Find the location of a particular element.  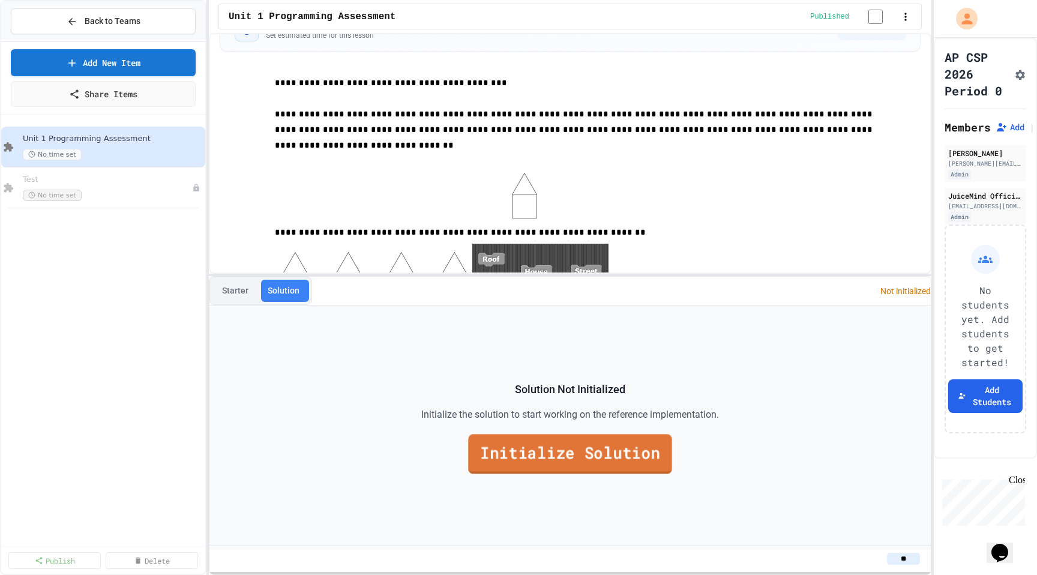

span: Test is located at coordinates (107, 179).